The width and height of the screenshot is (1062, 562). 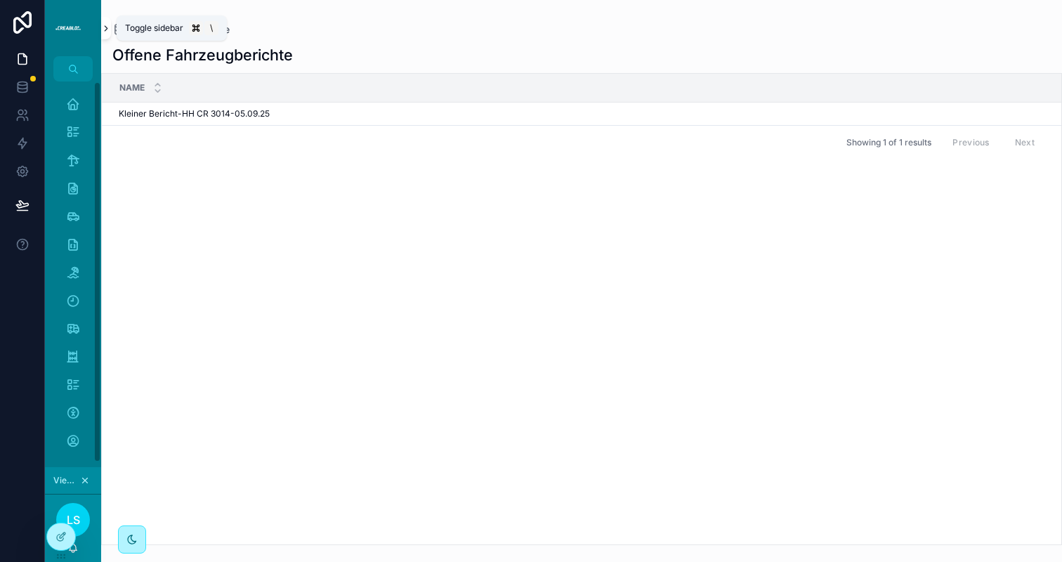 What do you see at coordinates (889, 143) in the screenshot?
I see `span: Showing 1 of 1 results` at bounding box center [889, 143].